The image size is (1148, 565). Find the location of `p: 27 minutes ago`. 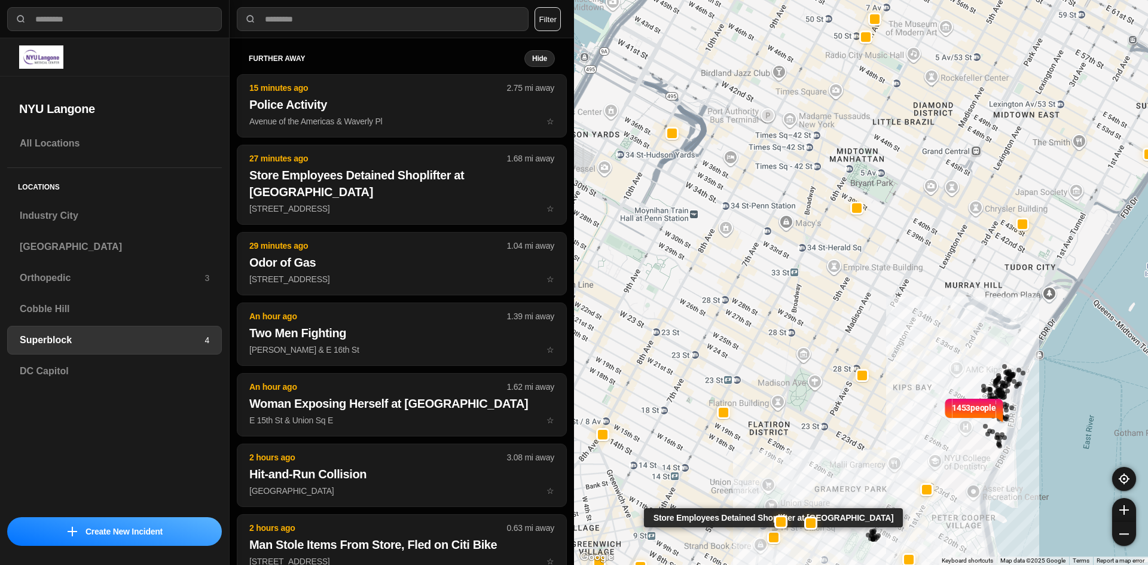

p: 27 minutes ago is located at coordinates (378, 158).